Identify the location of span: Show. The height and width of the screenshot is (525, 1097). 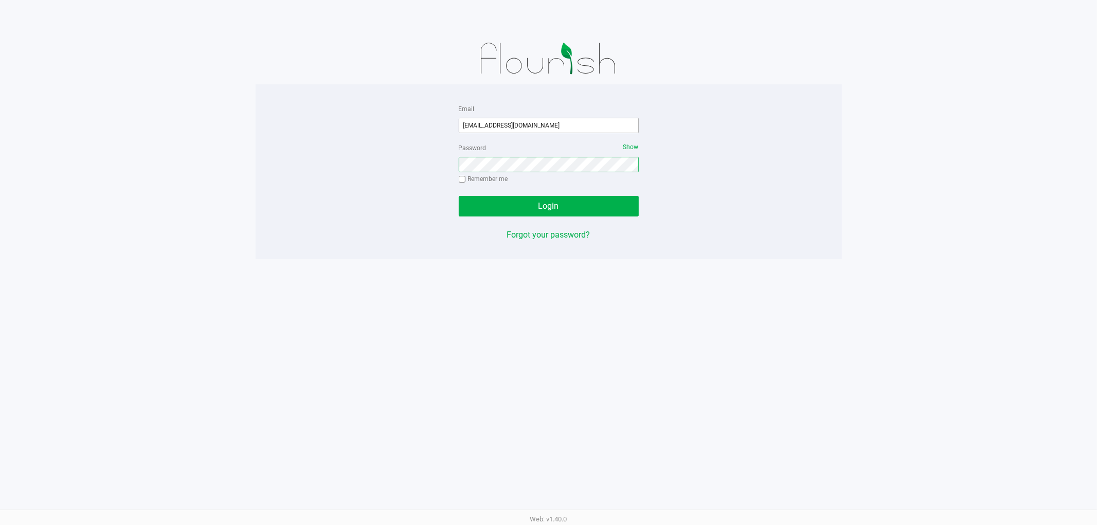
(631, 147).